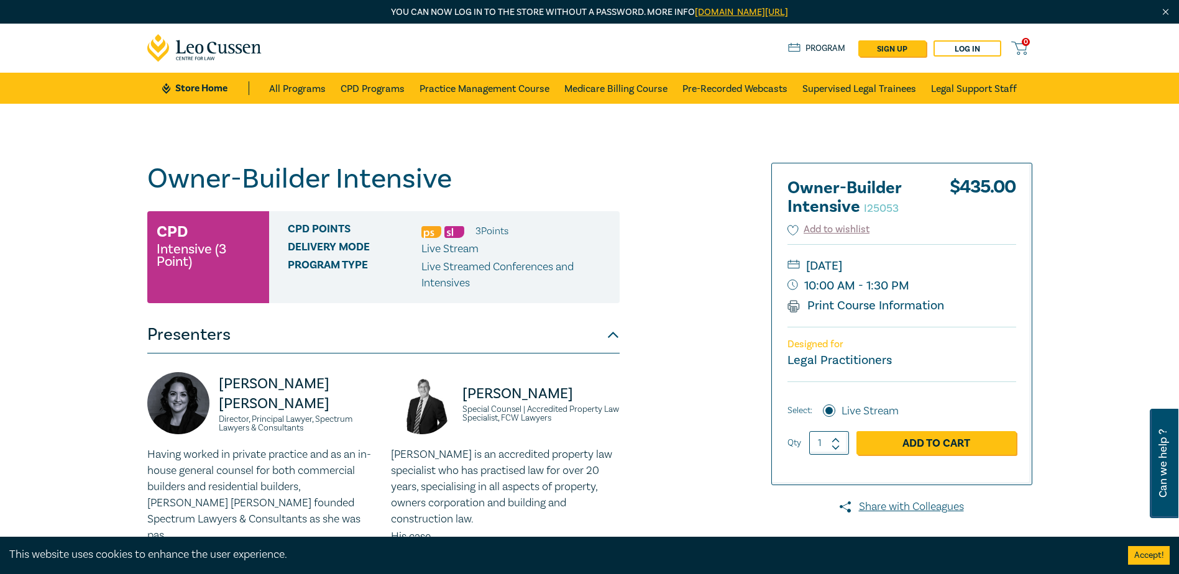  I want to click on small: Special Counsel | Accredited Property Law Specialist, FCW Lawyers, so click(541, 414).